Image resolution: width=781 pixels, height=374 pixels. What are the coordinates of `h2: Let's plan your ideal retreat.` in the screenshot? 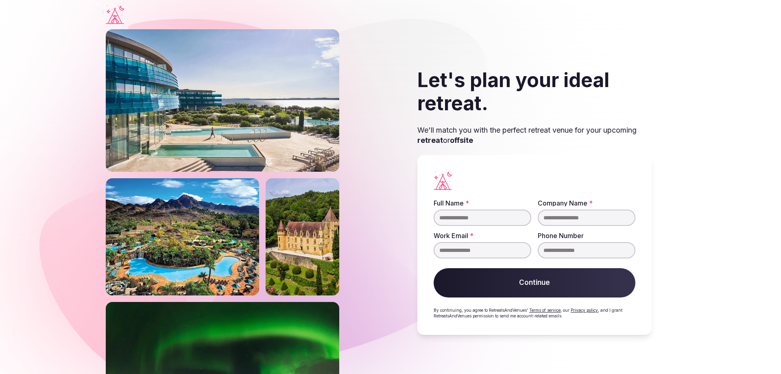 It's located at (535, 92).